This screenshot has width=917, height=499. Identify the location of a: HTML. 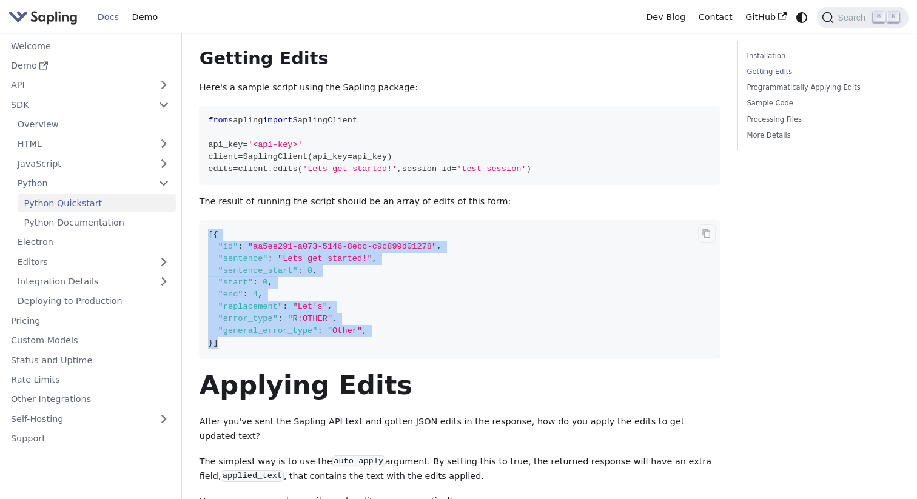
(93, 144).